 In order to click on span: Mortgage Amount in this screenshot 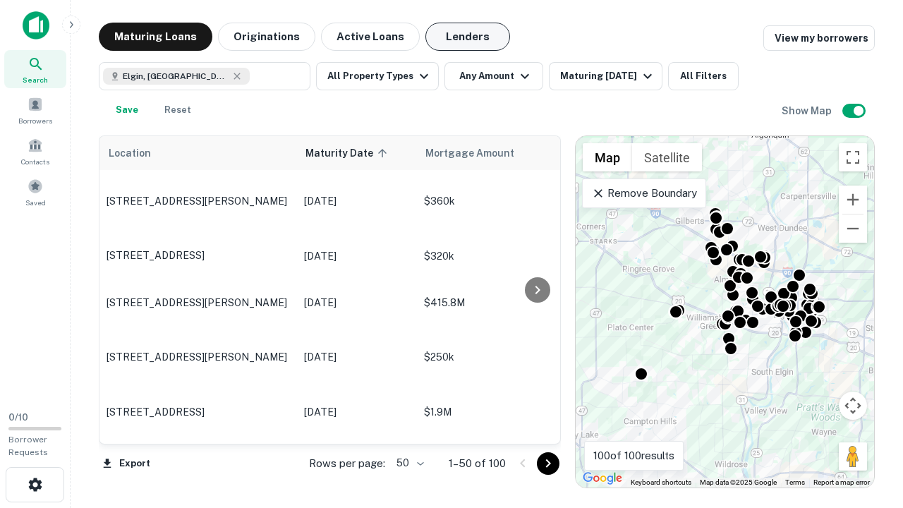, I will do `click(479, 153)`.